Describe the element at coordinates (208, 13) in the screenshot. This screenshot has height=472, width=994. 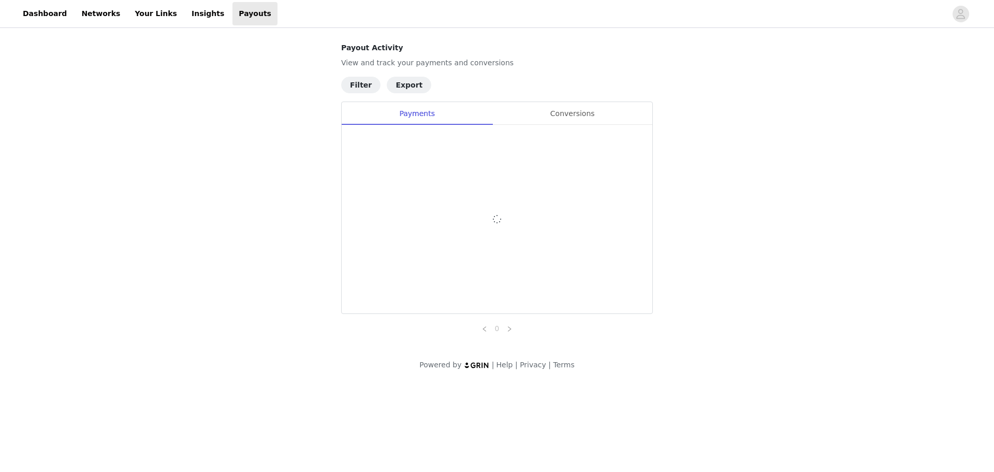
I see `a: Insights` at that location.